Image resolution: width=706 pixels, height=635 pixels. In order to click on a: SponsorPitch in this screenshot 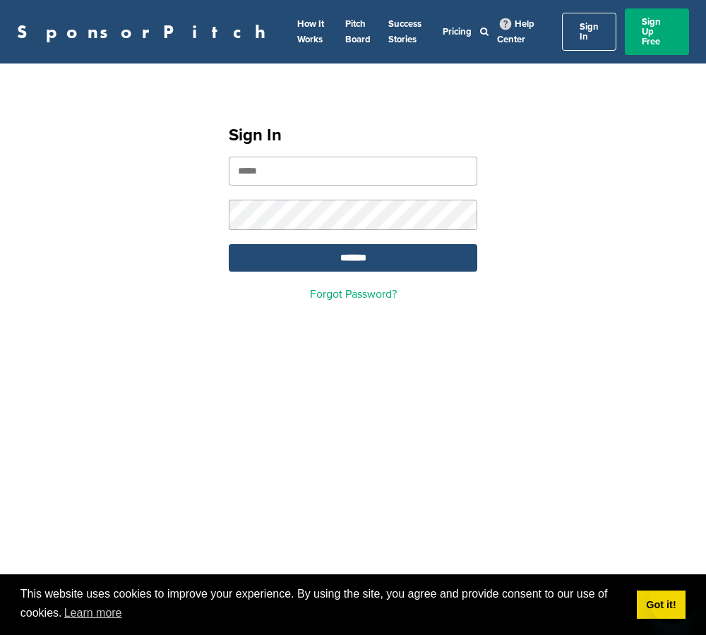, I will do `click(145, 32)`.